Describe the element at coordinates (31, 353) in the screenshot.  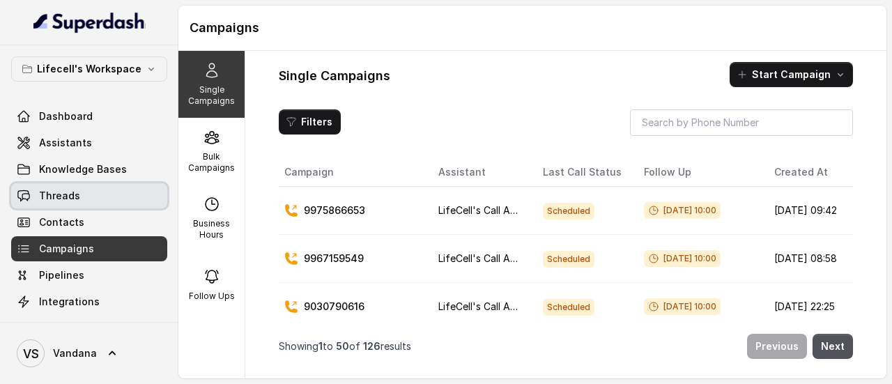
I see `text: VS` at that location.